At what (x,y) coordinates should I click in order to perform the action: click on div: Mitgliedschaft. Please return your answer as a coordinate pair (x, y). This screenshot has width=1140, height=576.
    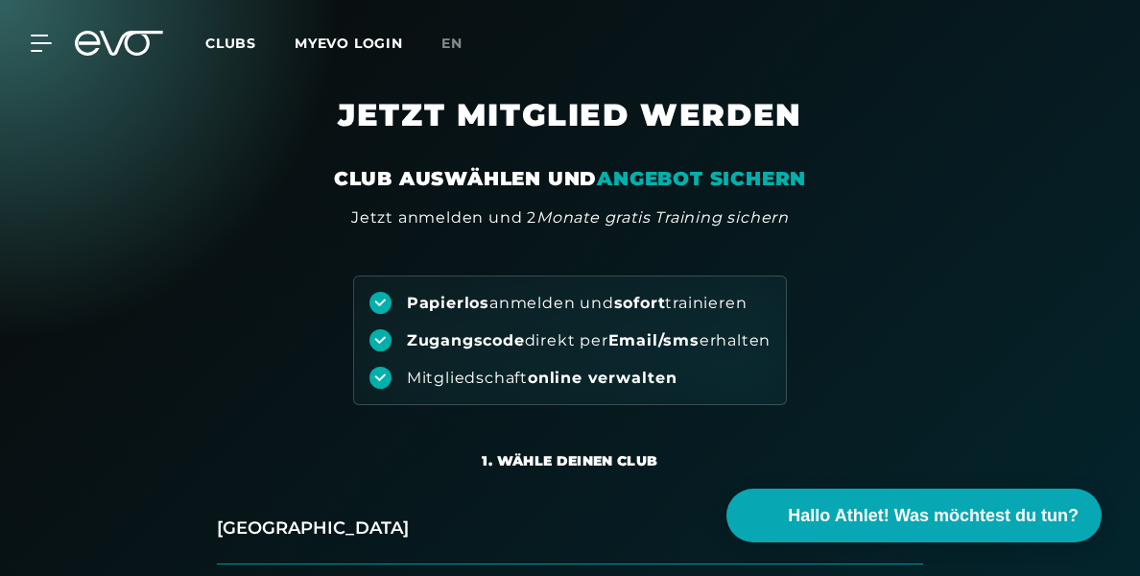
    Looking at the image, I should click on (542, 378).